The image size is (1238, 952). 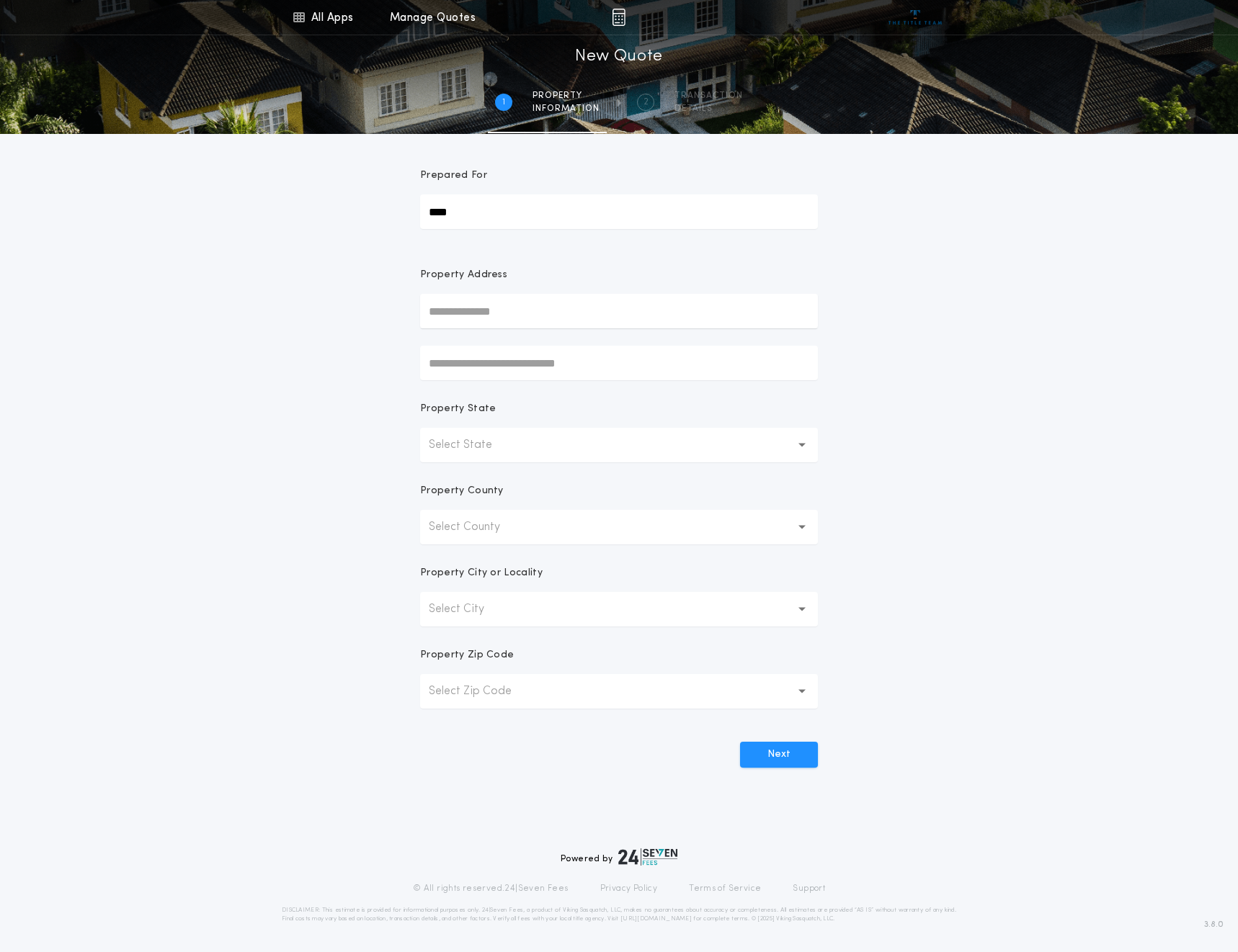 What do you see at coordinates (467, 656) in the screenshot?
I see `p: Property Zip Code` at bounding box center [467, 656].